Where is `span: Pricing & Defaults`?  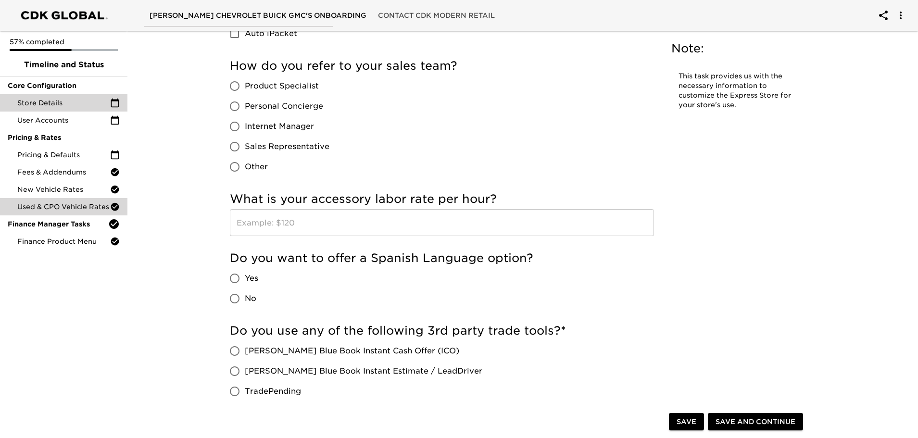
span: Pricing & Defaults is located at coordinates (63, 155).